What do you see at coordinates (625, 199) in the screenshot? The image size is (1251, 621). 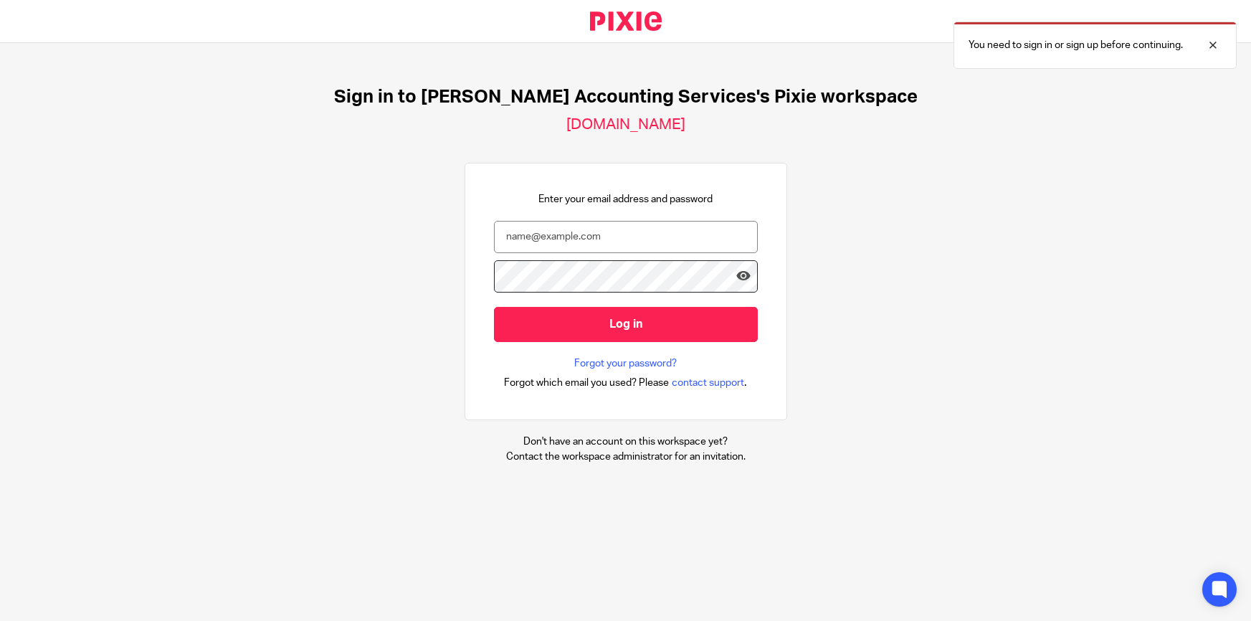 I see `p: Enter your email address and password` at bounding box center [625, 199].